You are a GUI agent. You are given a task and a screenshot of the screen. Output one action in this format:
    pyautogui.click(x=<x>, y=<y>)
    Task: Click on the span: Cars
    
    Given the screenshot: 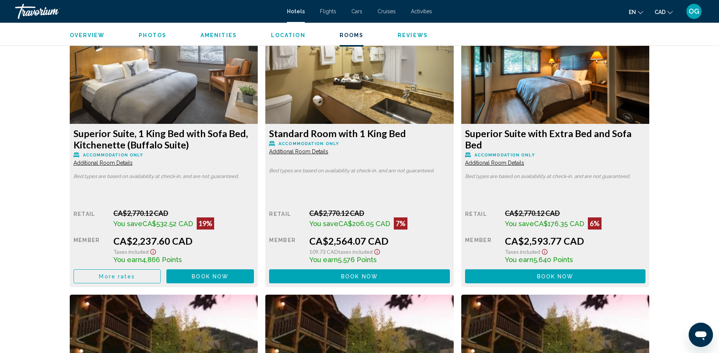 What is the action you would take?
    pyautogui.click(x=357, y=11)
    